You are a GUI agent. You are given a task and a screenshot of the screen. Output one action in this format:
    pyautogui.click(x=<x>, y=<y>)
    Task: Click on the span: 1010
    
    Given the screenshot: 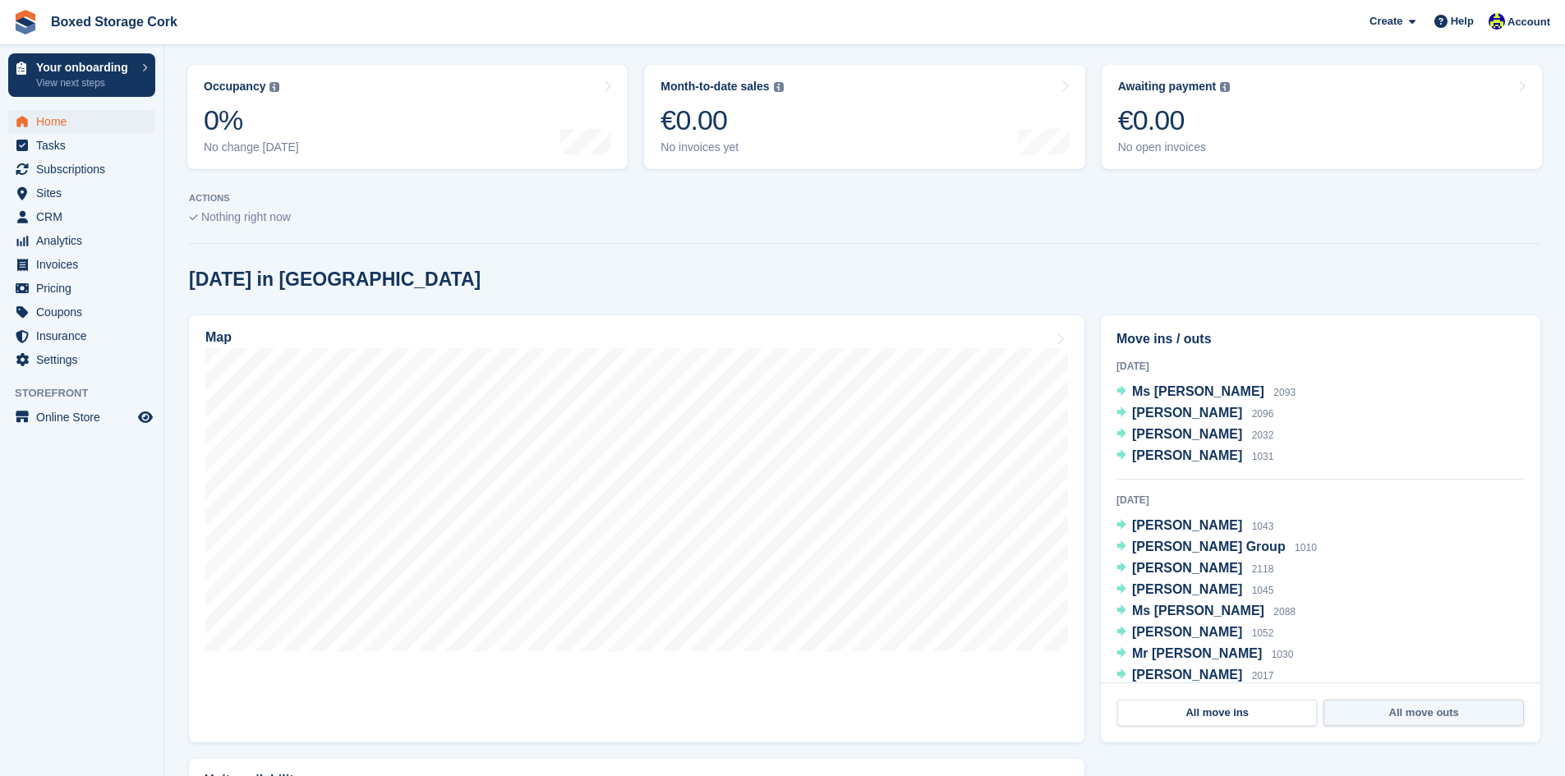 What is the action you would take?
    pyautogui.click(x=1305, y=548)
    